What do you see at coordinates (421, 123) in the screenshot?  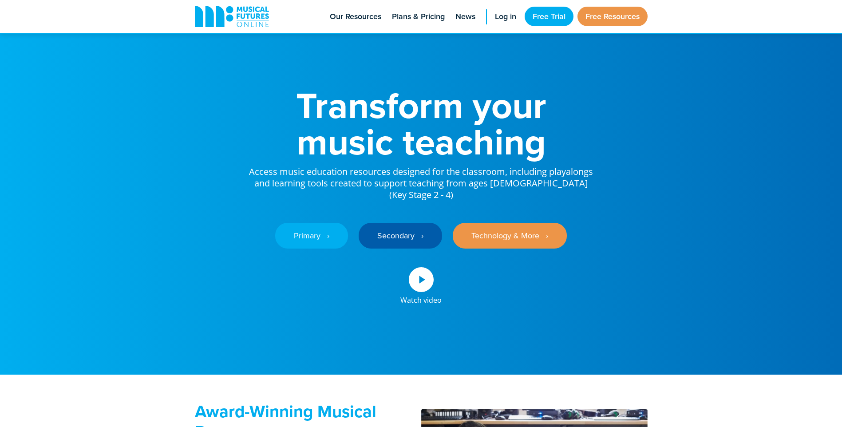 I see `h1: Transform your music teaching` at bounding box center [421, 123].